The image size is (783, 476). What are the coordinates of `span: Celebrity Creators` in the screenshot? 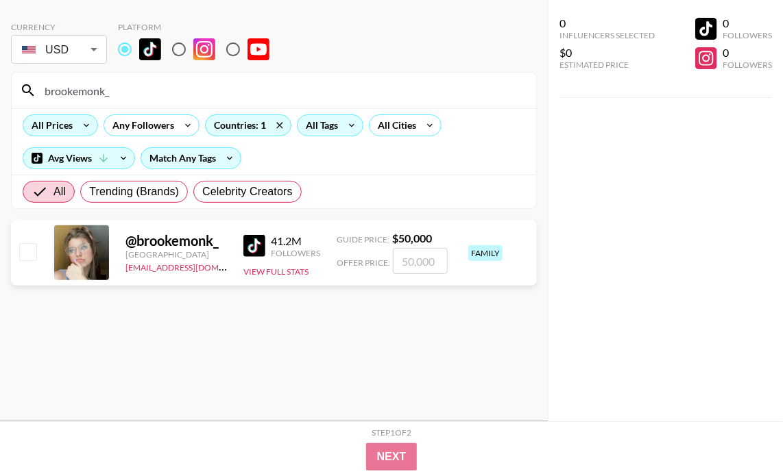 It's located at (247, 192).